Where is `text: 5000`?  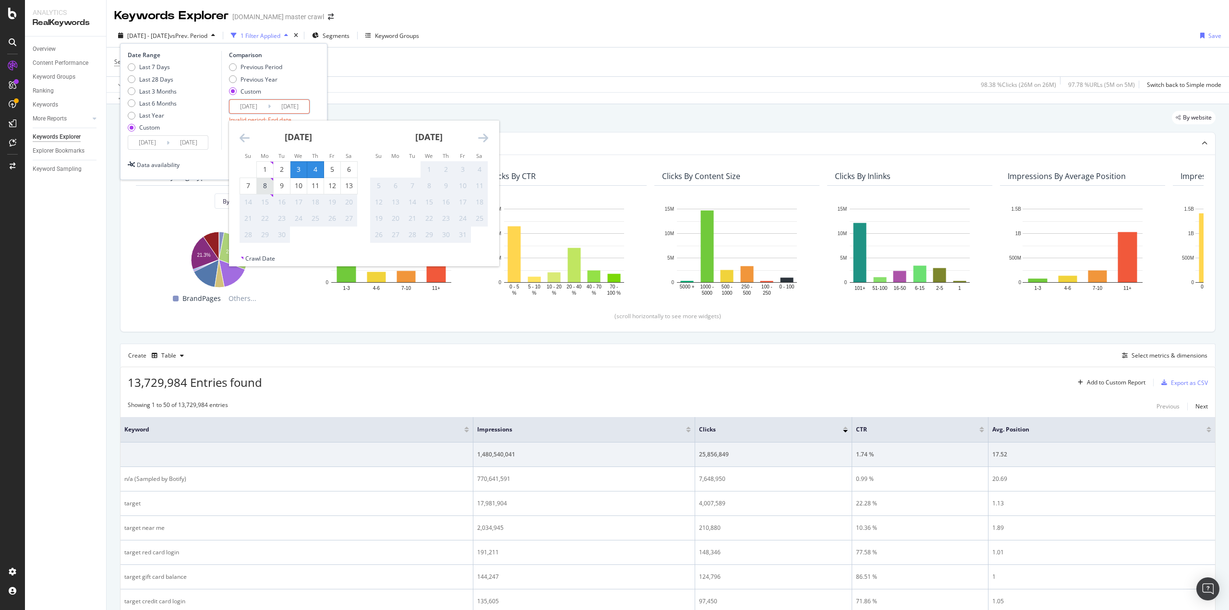 text: 5000 is located at coordinates (707, 293).